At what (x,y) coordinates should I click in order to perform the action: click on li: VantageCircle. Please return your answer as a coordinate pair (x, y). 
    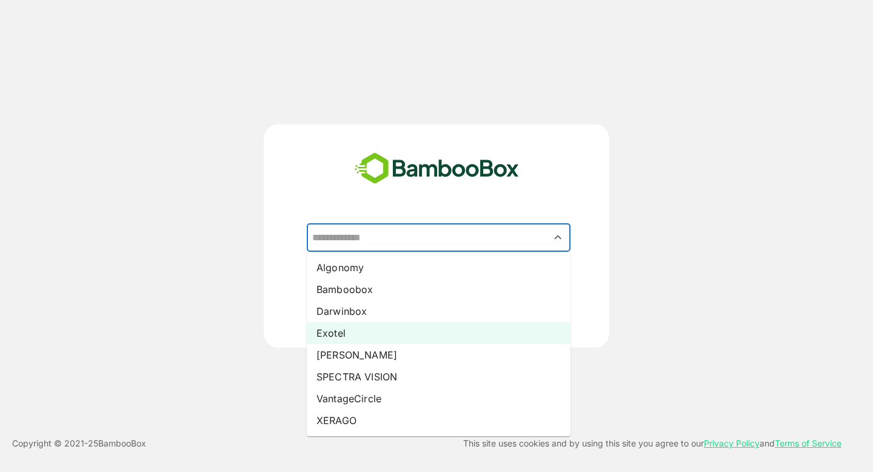
    Looking at the image, I should click on (438, 398).